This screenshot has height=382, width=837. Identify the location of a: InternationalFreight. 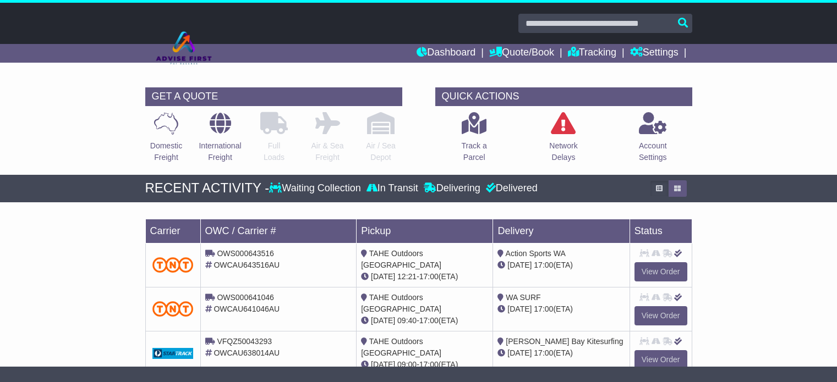
(219, 140).